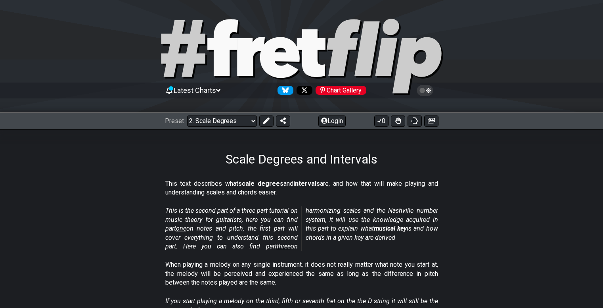 The image size is (603, 308). What do you see at coordinates (284, 90) in the screenshot?
I see `a: Follow #fretflip at Bluesky` at bounding box center [284, 90].